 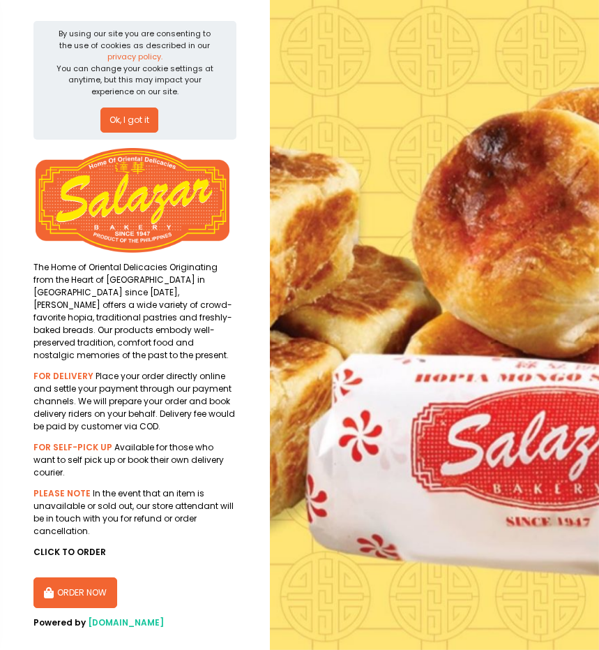 What do you see at coordinates (133, 200) in the screenshot?
I see `img: Salazar Bakery` at bounding box center [133, 200].